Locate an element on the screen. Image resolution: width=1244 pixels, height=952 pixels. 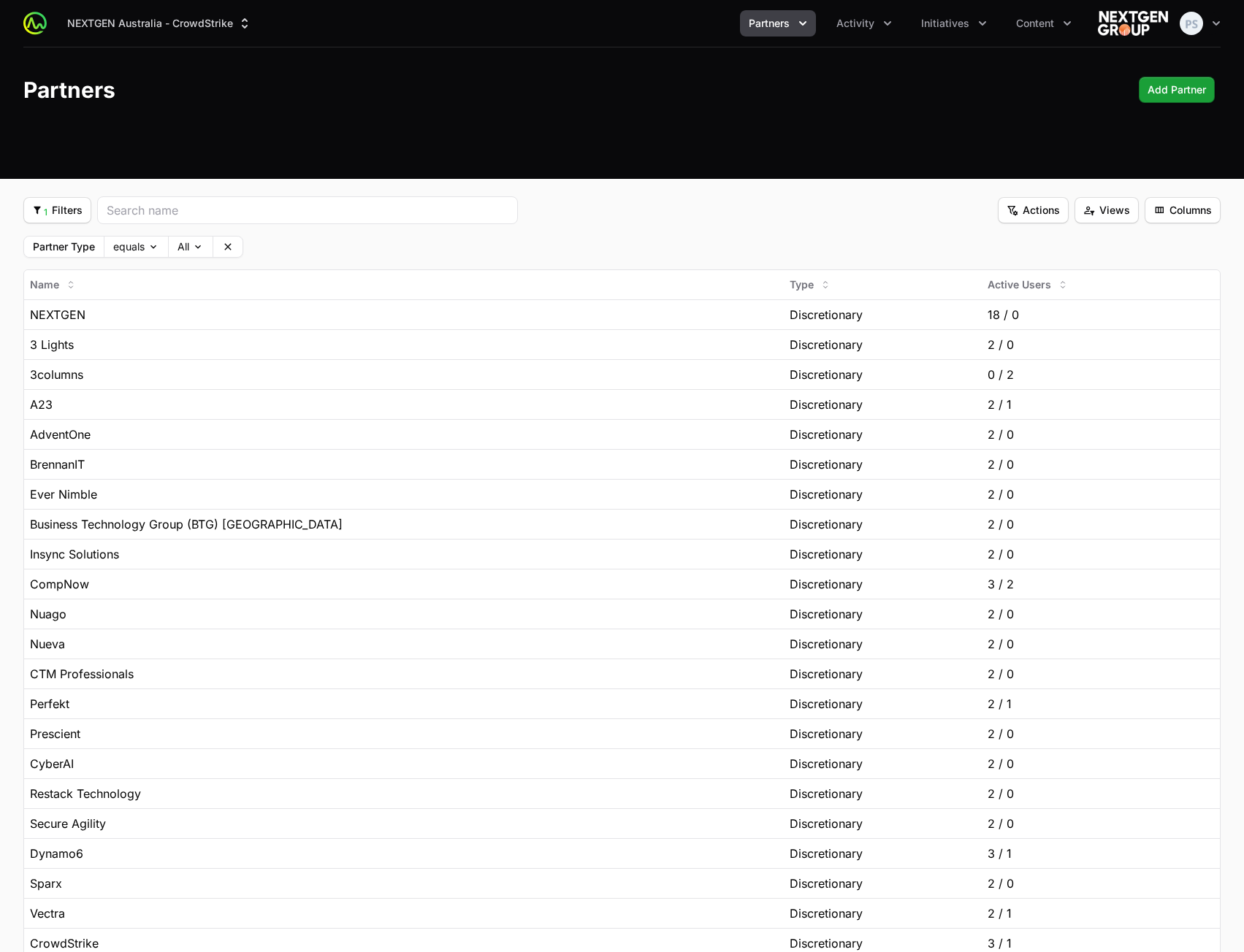
span: Columns is located at coordinates (1183, 210).